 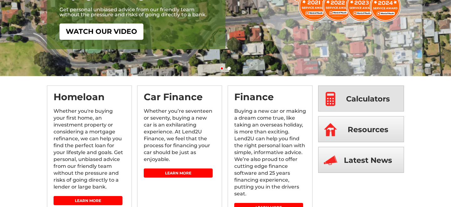 What do you see at coordinates (361, 160) in the screenshot?
I see `a: Latest News` at bounding box center [361, 160].